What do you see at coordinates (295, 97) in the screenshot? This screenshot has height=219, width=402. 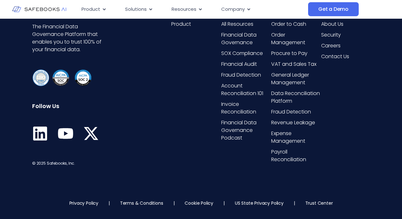 I see `span: Data Reconciliation Platform` at bounding box center [295, 97].